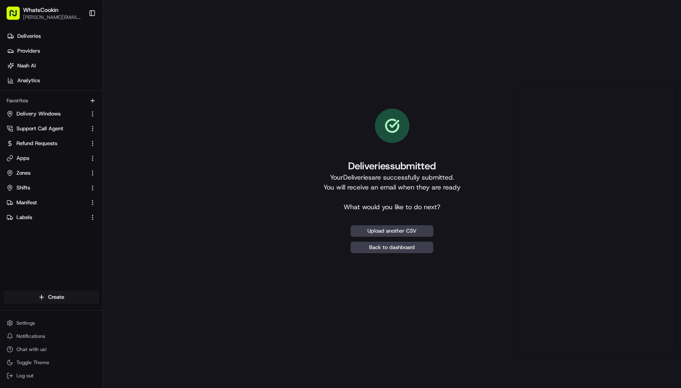  What do you see at coordinates (46, 173) in the screenshot?
I see `a: Zones` at bounding box center [46, 173].